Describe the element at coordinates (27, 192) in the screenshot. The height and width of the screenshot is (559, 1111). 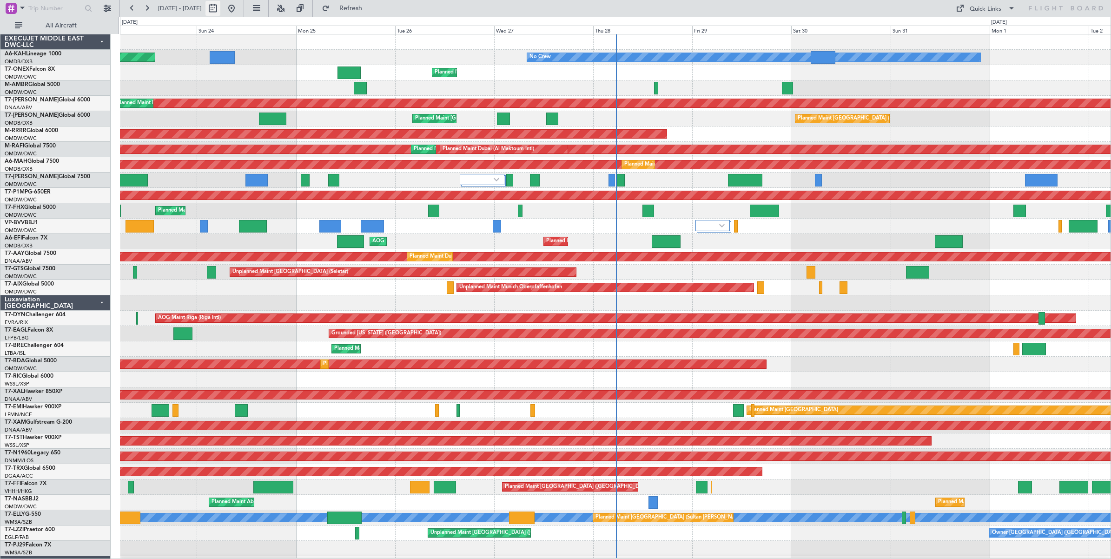
I see `a: T7-P1MPG-650ER` at that location.